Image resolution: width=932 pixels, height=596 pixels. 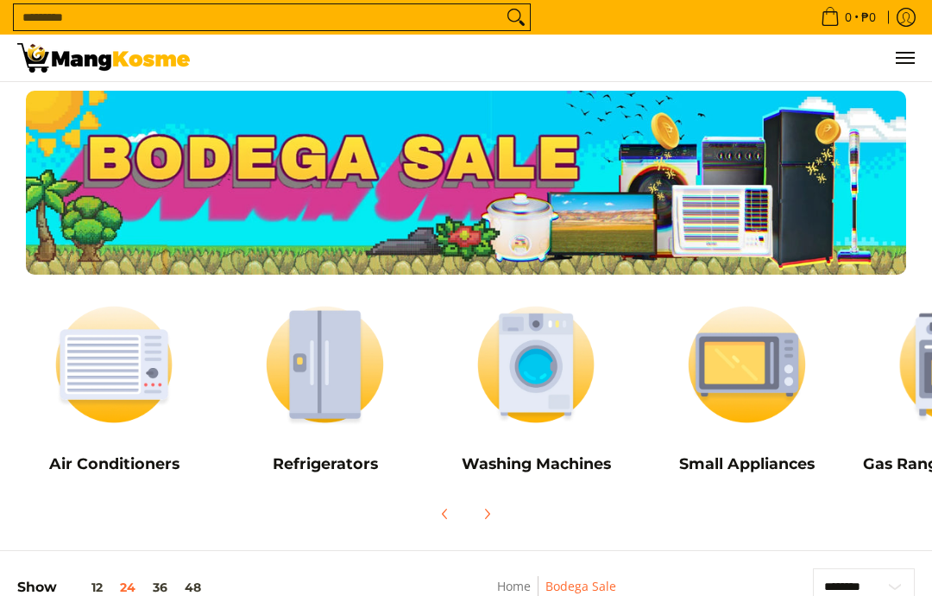 I want to click on button: Menu, so click(x=905, y=58).